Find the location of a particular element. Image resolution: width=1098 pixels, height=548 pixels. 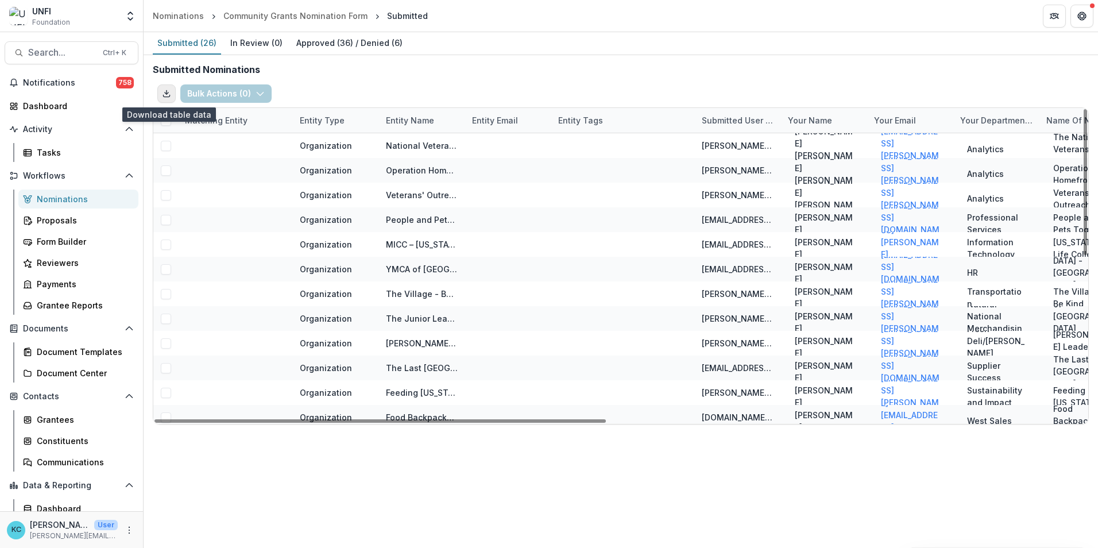

div: Submitted is located at coordinates (407, 16).